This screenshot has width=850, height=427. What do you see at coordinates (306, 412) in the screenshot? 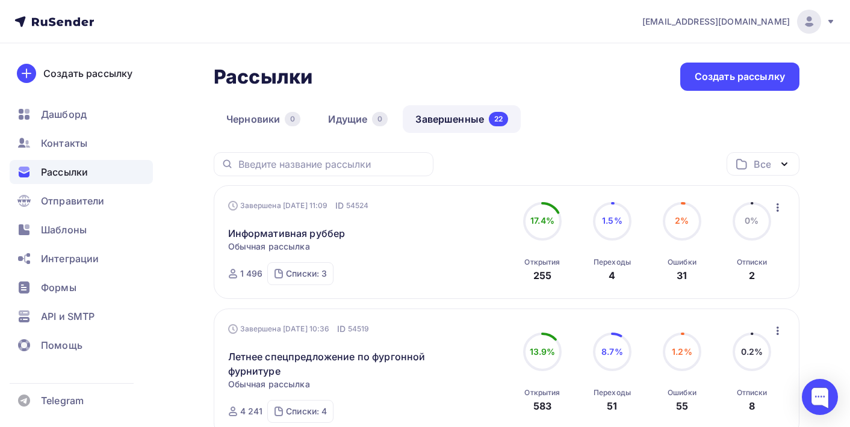
I see `div: Списки: 4` at bounding box center [306, 412].